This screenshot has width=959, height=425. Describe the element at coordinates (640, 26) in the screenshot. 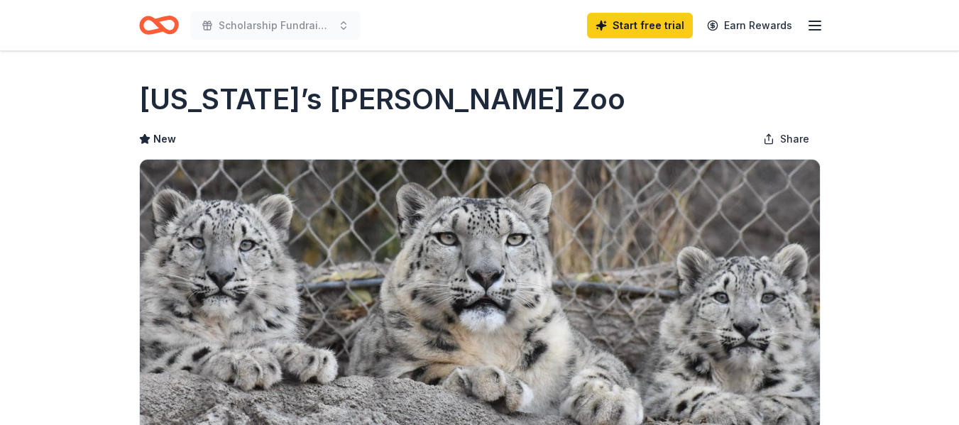

I see `a: Start free trial` at that location.